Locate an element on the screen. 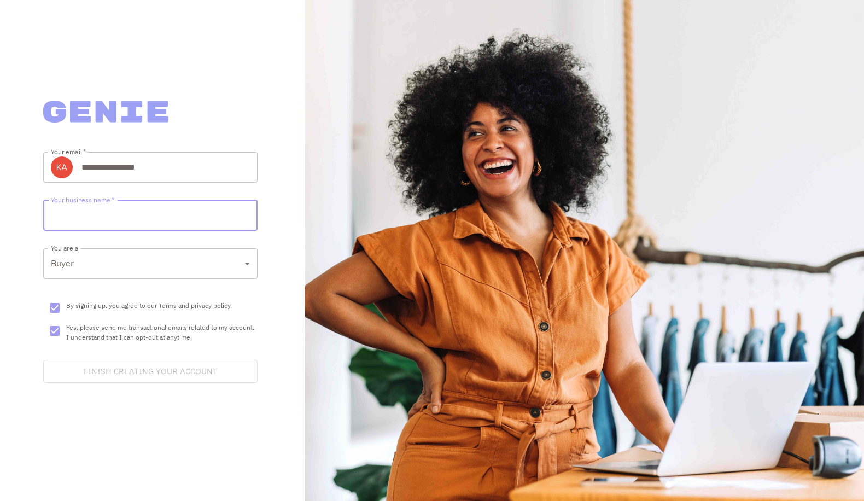 Image resolution: width=864 pixels, height=501 pixels. div: Buyer is located at coordinates (150, 264).